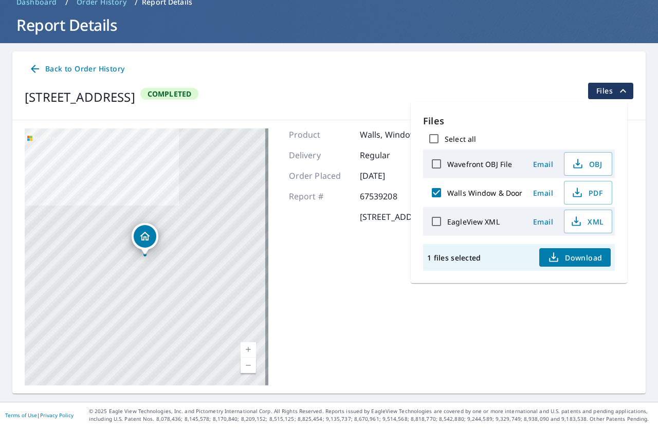 The height and width of the screenshot is (428, 658). Describe the element at coordinates (454, 258) in the screenshot. I see `p: 1 files selected` at that location.